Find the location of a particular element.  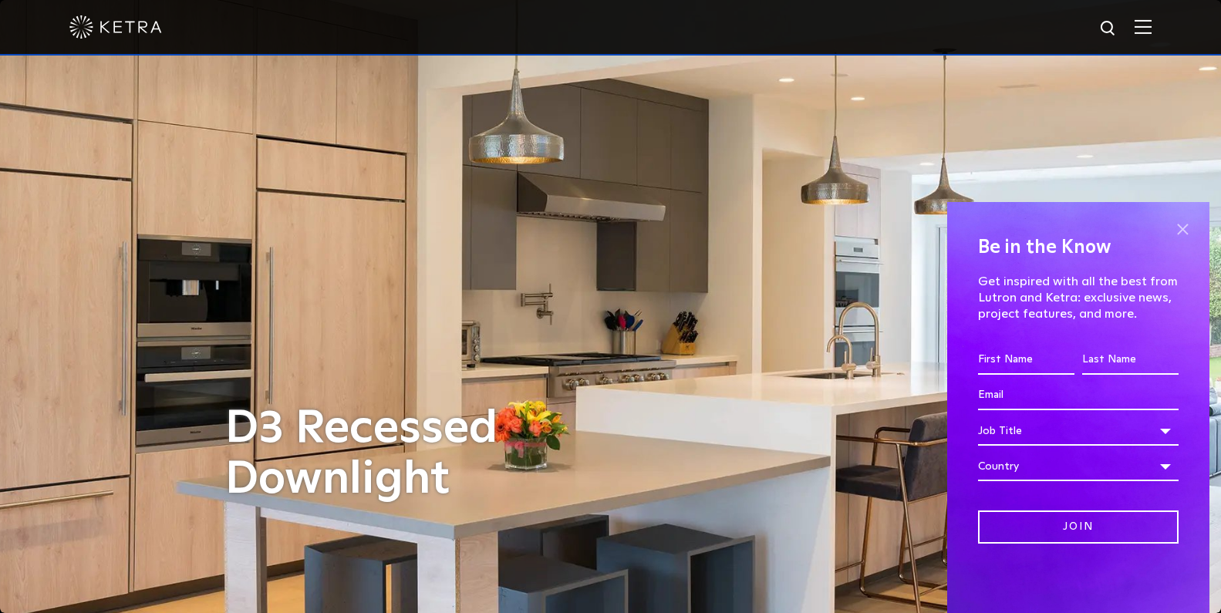

input: Join is located at coordinates (1078, 527).